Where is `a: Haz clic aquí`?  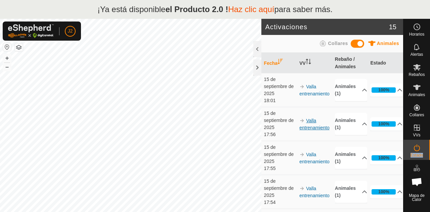
a: Haz clic aquí is located at coordinates (251, 9).